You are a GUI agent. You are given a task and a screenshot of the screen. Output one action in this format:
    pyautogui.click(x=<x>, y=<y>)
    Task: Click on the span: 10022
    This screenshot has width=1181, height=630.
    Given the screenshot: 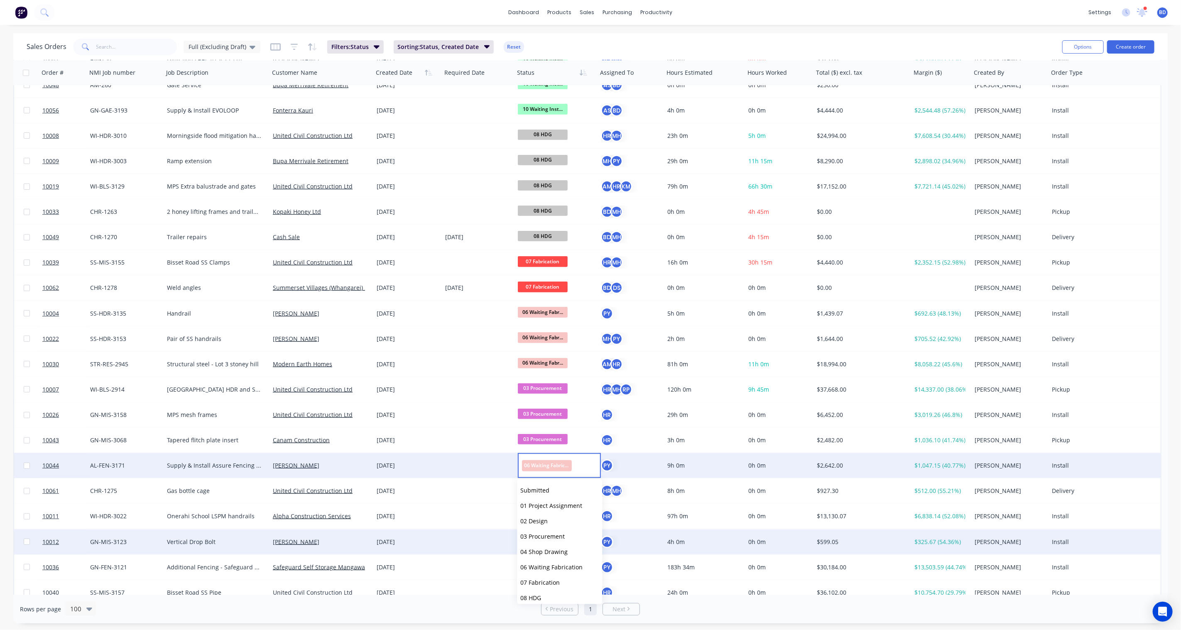 What is the action you would take?
    pyautogui.click(x=51, y=339)
    